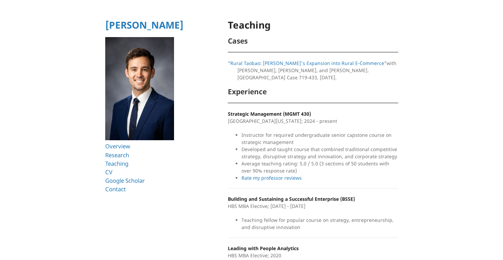 The width and height of the screenshot is (503, 260). I want to click on a: Research, so click(117, 155).